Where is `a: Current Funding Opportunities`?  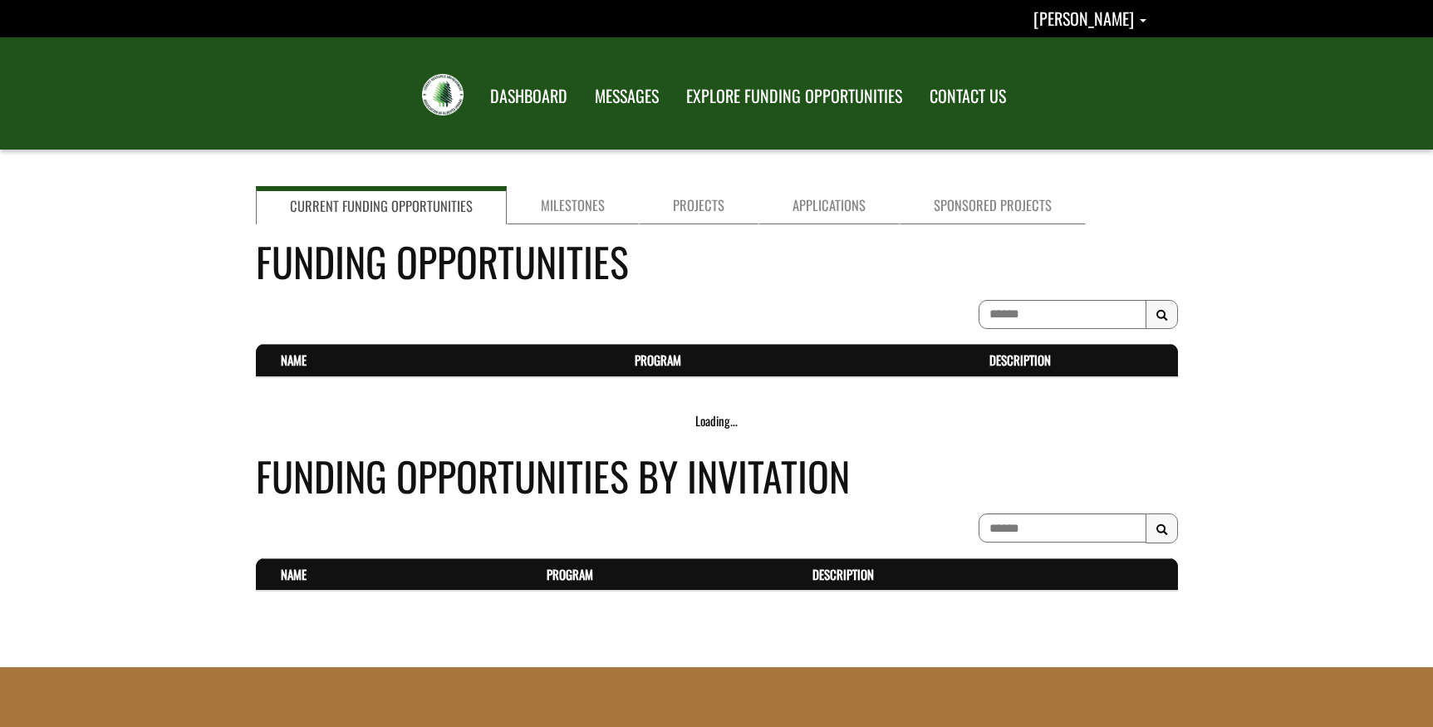
a: Current Funding Opportunities is located at coordinates (381, 205).